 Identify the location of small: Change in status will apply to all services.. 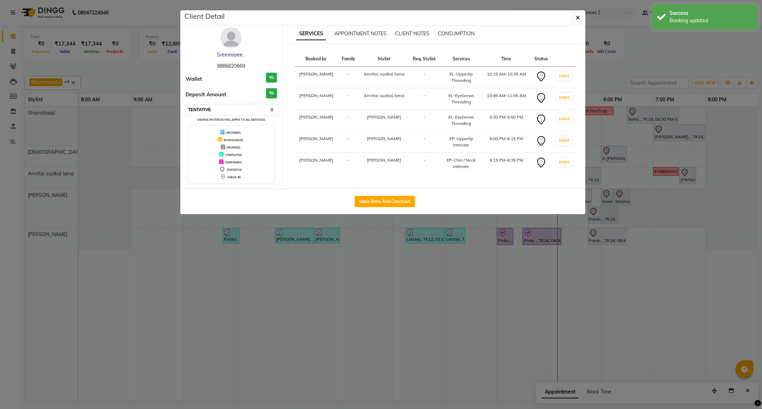
(231, 120).